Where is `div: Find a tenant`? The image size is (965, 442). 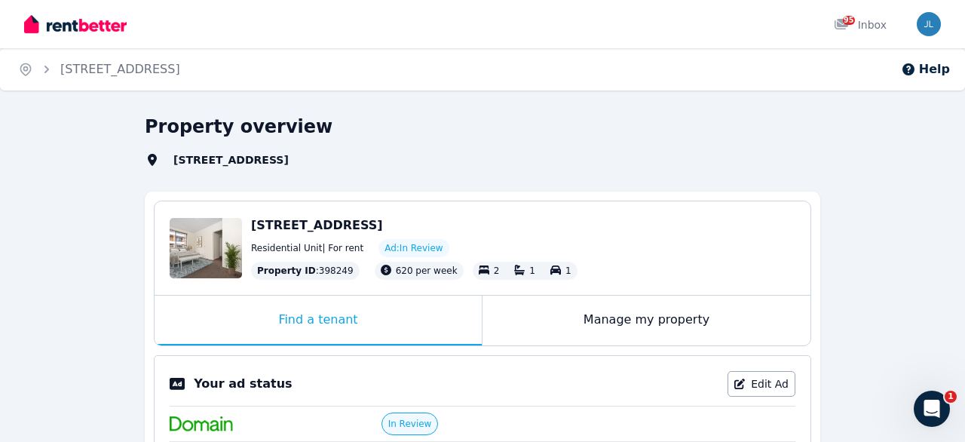
div: Find a tenant is located at coordinates (318, 321).